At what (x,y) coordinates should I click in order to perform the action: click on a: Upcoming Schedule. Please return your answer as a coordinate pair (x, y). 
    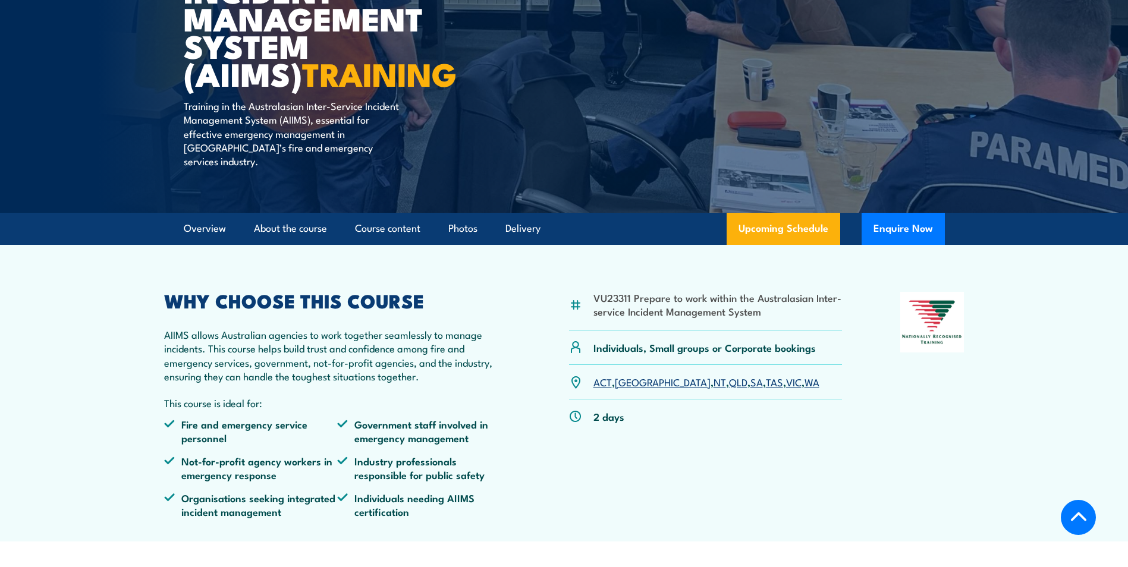
    Looking at the image, I should click on (783, 229).